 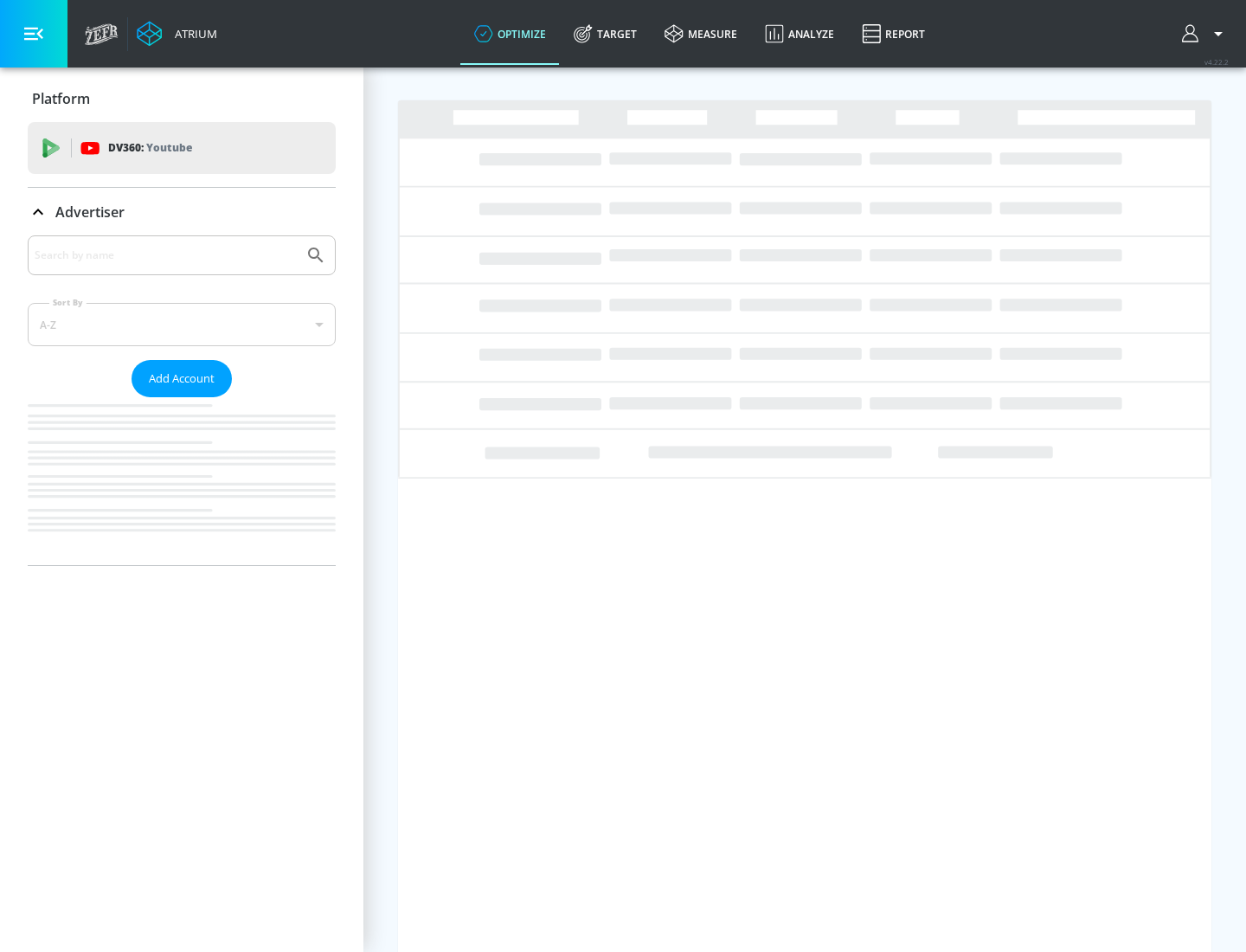 What do you see at coordinates (1217, 61) in the screenshot?
I see `span: v 4.22.2` at bounding box center [1217, 61].